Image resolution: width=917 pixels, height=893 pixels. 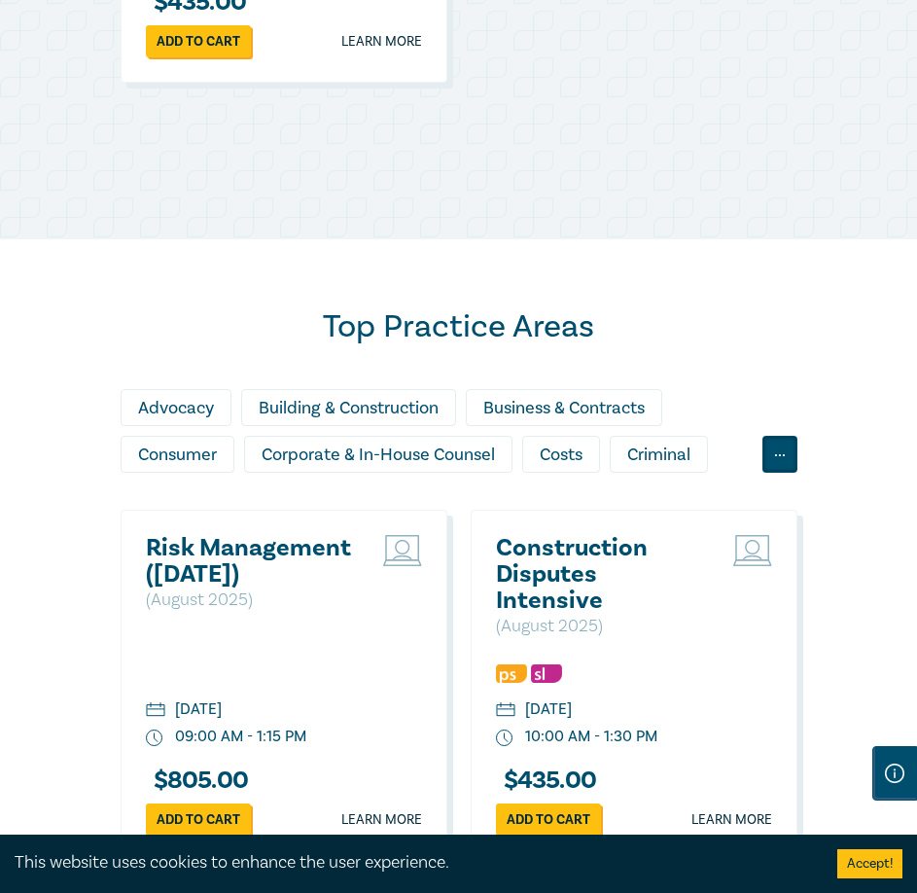 I want to click on div: Ethics, so click(x=482, y=501).